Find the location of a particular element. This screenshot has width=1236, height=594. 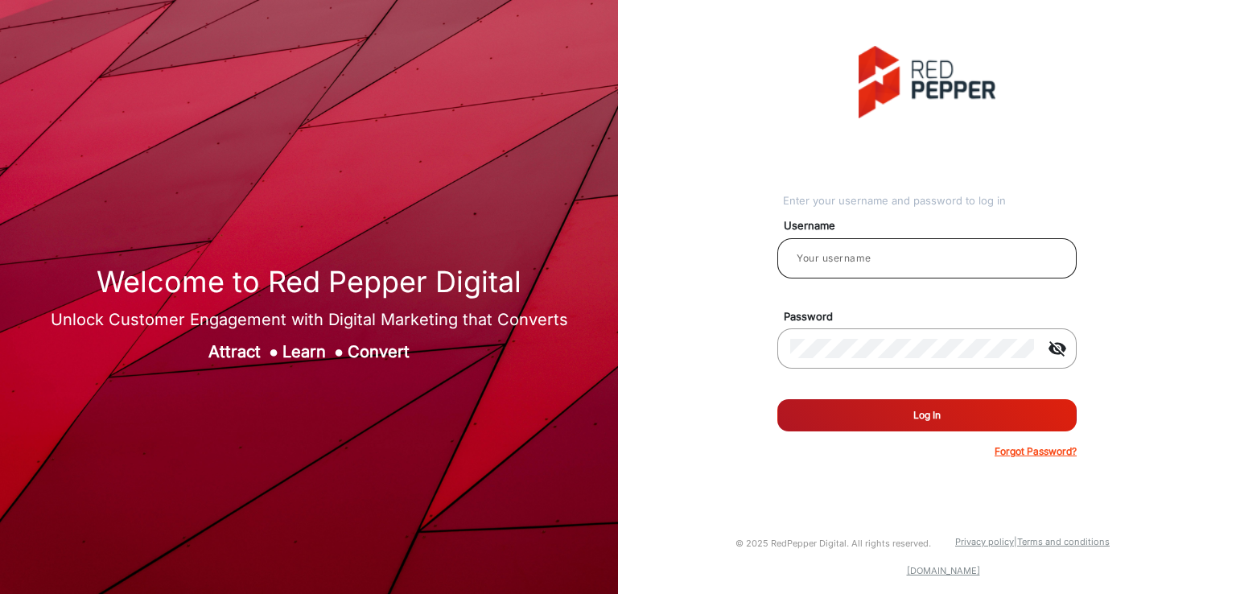

div: Unlock Customer Engagement with Digital Marketing that Converts is located at coordinates (309, 319).